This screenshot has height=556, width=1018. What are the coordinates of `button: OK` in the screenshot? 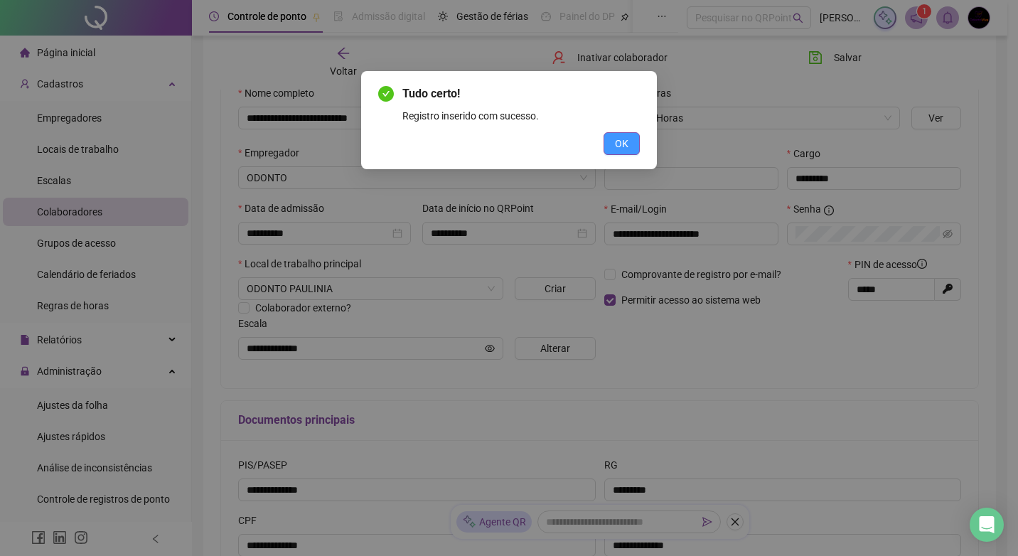 It's located at (622, 144).